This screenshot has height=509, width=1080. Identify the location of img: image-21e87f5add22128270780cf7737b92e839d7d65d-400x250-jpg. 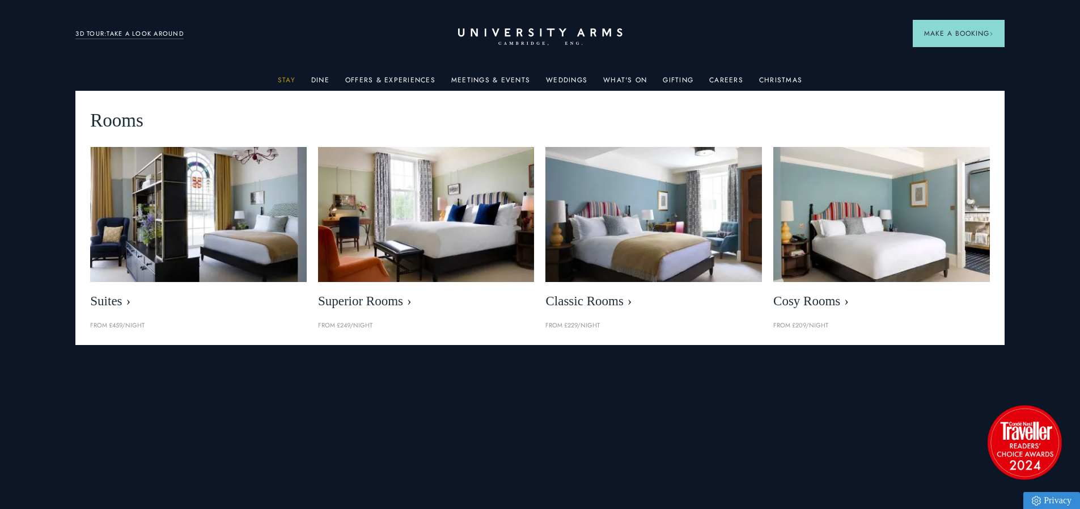
(198, 214).